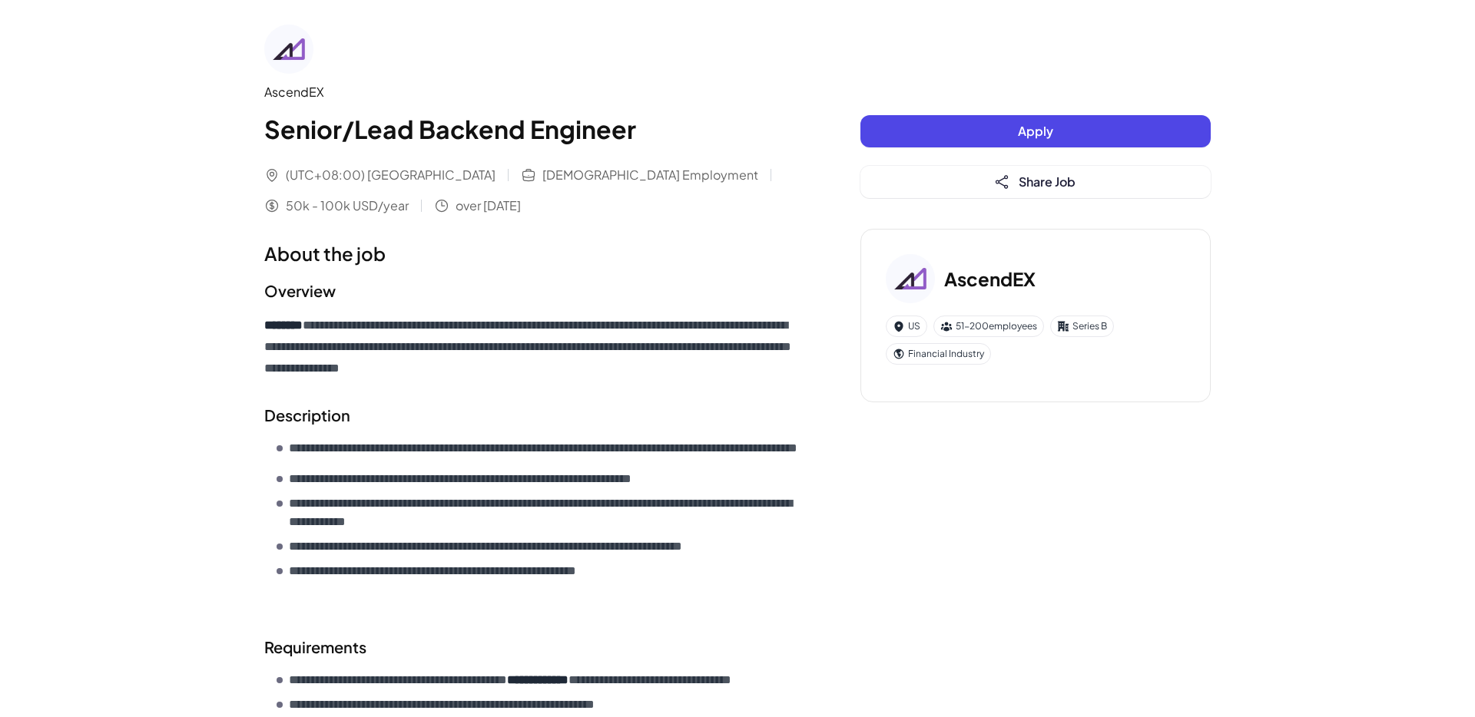 The height and width of the screenshot is (717, 1475). What do you see at coordinates (532, 253) in the screenshot?
I see `h1: About the job` at bounding box center [532, 253].